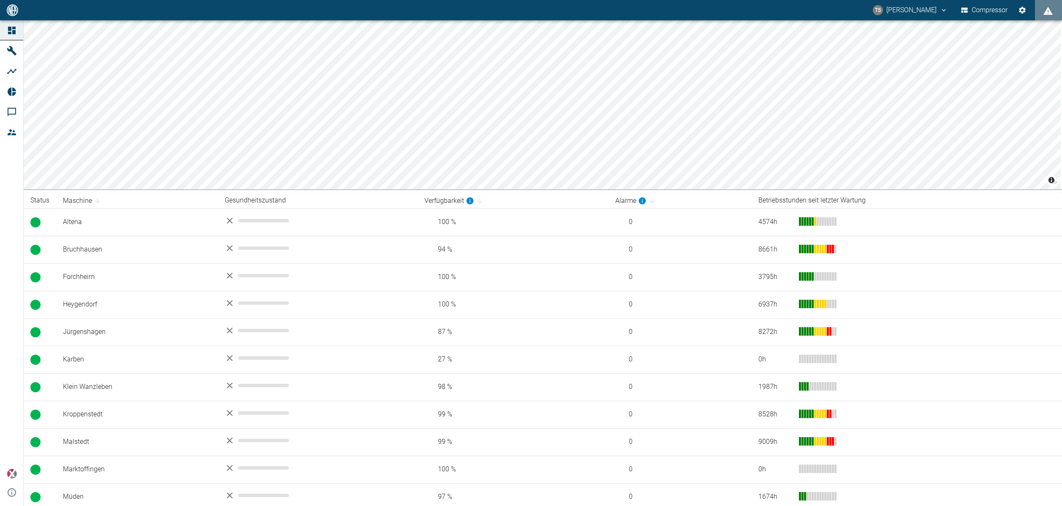 This screenshot has height=506, width=1062. I want to click on span: 87 %, so click(513, 332).